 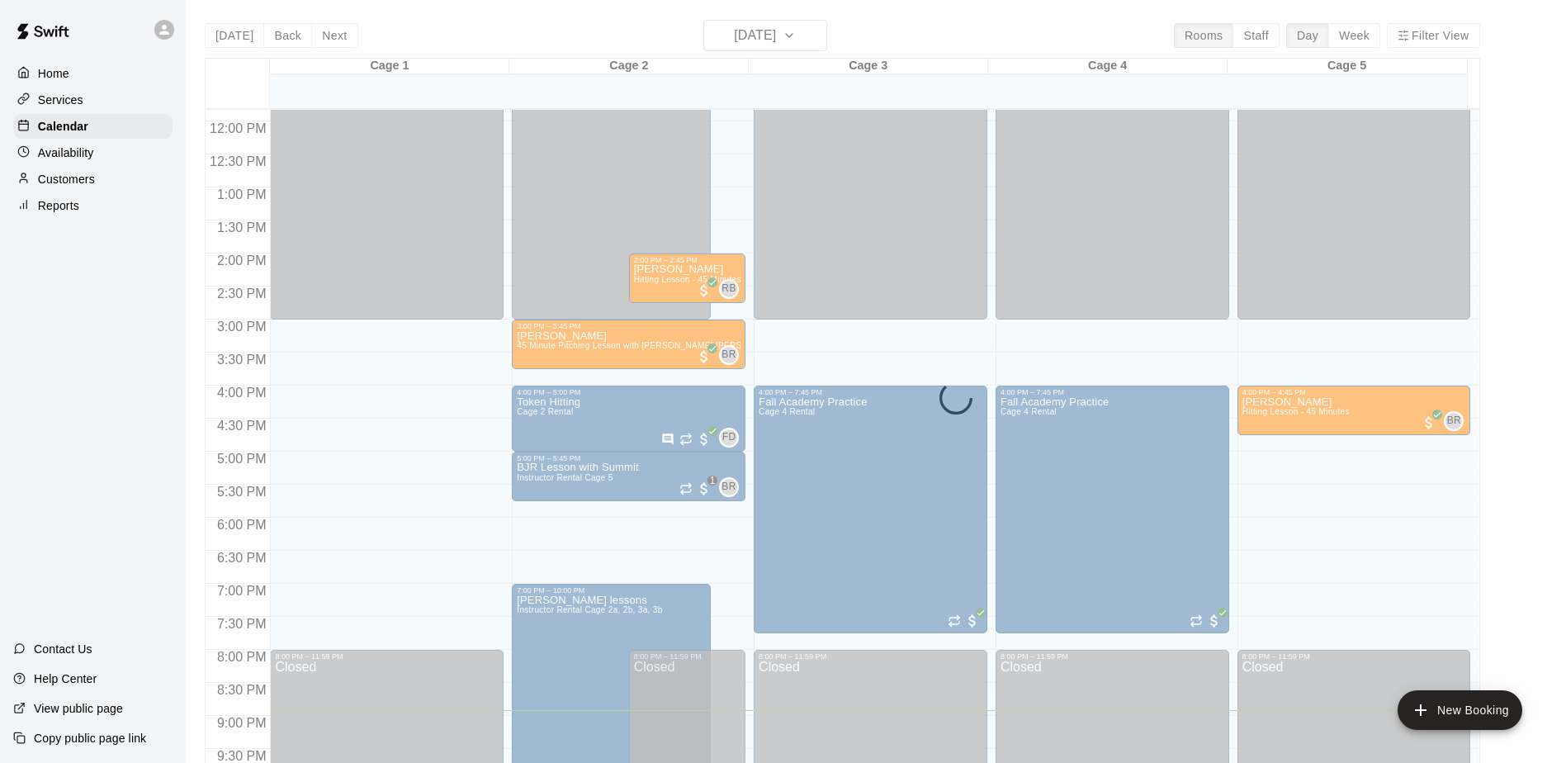 What do you see at coordinates (242, 425) in the screenshot?
I see `span: 4:30 PM` at bounding box center [242, 425].